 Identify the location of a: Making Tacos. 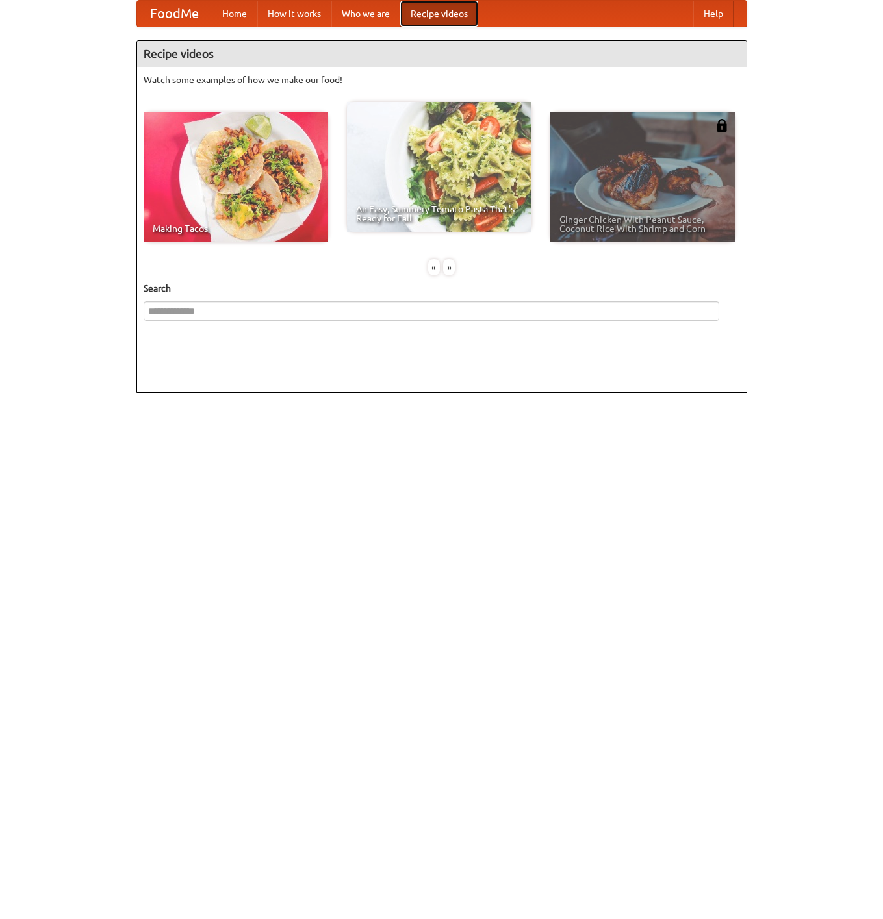
(236, 177).